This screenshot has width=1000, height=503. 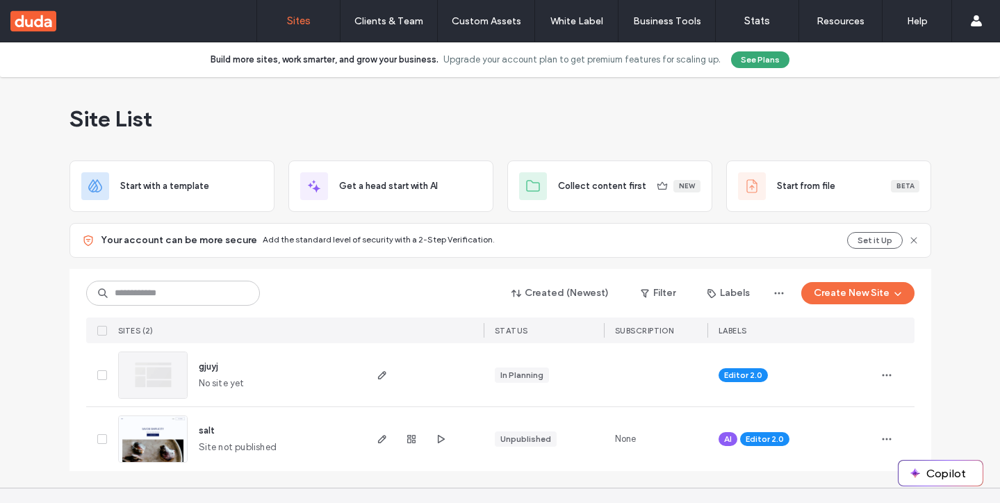 I want to click on button: Copilot, so click(x=940, y=473).